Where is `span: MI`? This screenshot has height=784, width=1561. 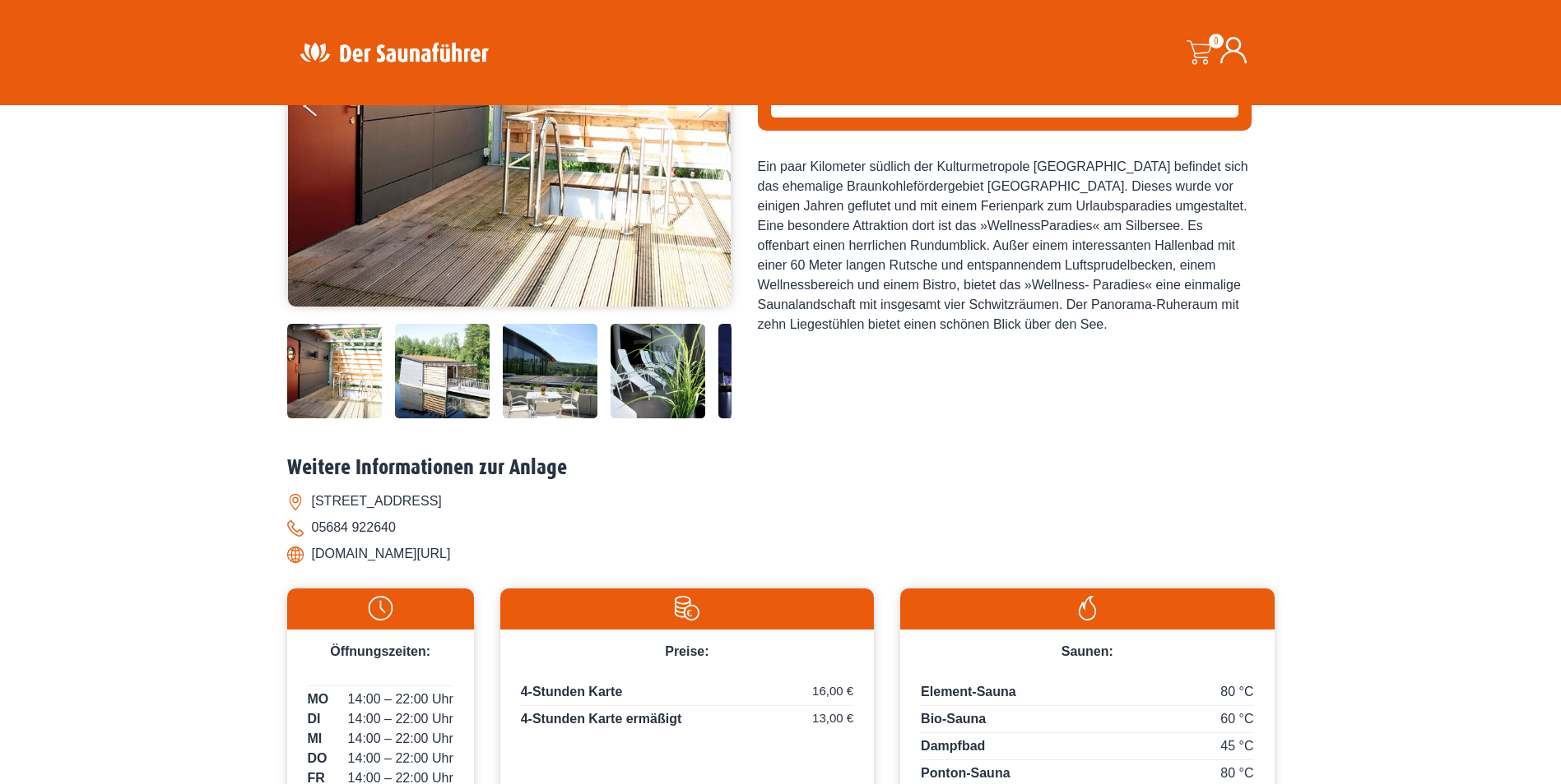
span: MI is located at coordinates (315, 739).